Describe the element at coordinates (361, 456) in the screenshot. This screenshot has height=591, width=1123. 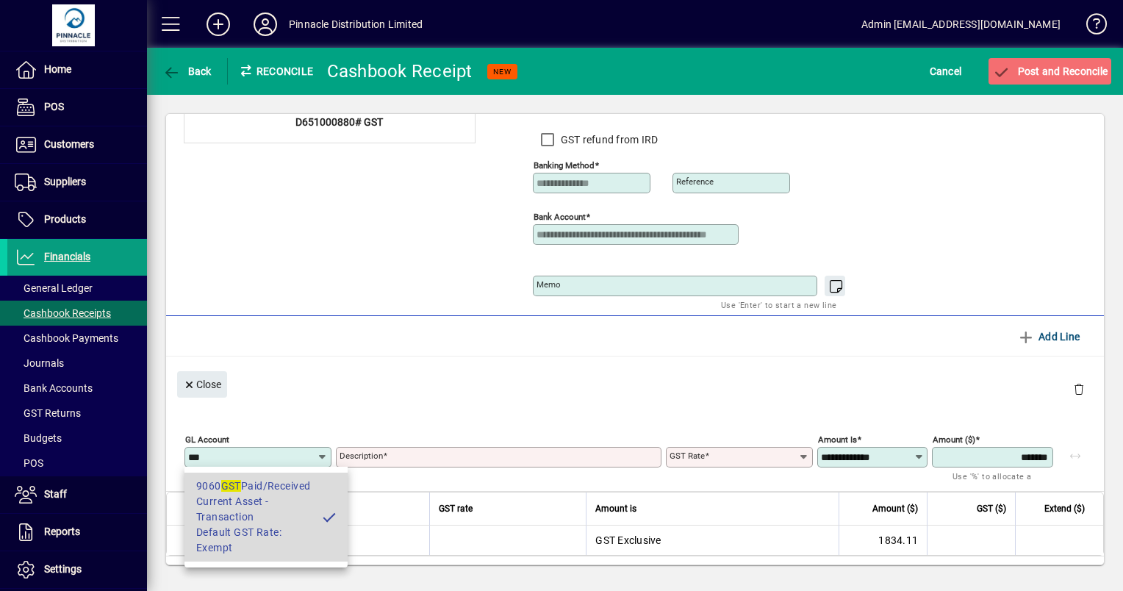
I see `mat-label: Description` at that location.